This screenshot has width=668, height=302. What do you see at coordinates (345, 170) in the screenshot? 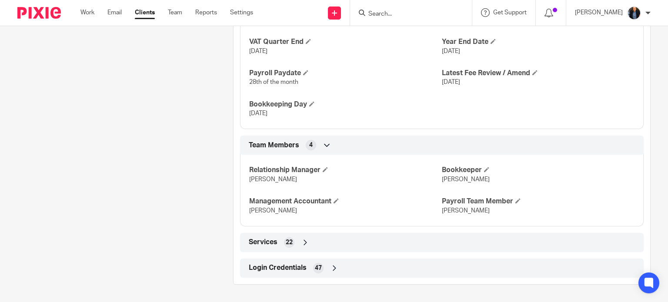
I see `h4: Relationship Manager` at bounding box center [345, 170].